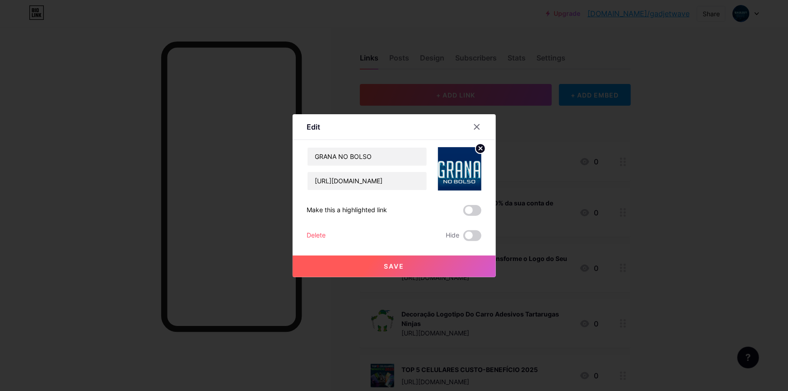 This screenshot has height=391, width=788. Describe the element at coordinates (314, 127) in the screenshot. I see `div: Edit` at that location.